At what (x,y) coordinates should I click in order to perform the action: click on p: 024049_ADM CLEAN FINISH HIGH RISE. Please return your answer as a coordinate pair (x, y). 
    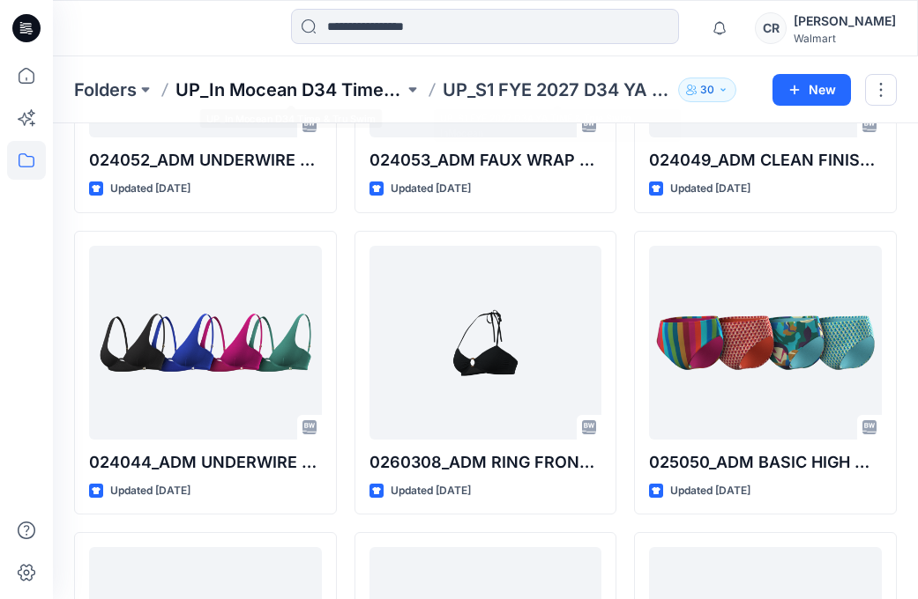
    Looking at the image, I should click on (765, 160).